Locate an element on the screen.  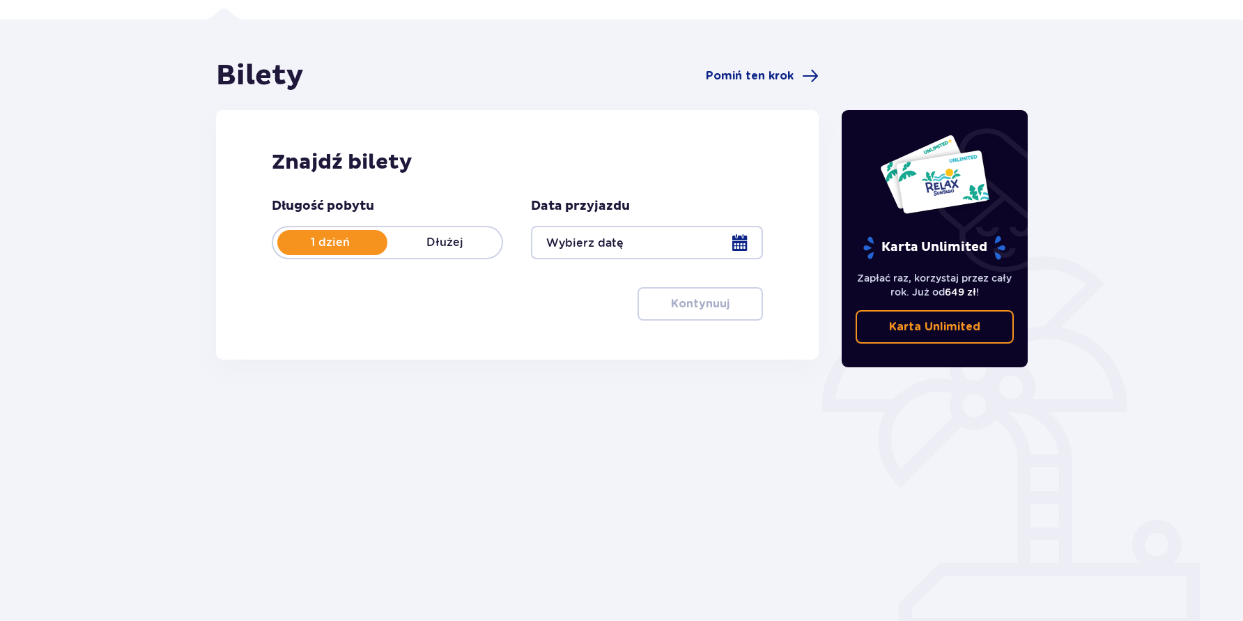
button: Kontynuuj is located at coordinates (700, 304).